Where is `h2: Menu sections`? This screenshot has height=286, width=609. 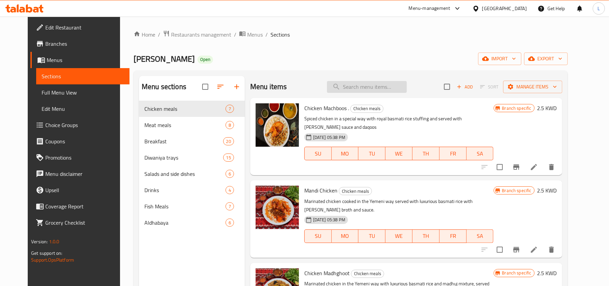 h2: Menu sections is located at coordinates (164, 87).